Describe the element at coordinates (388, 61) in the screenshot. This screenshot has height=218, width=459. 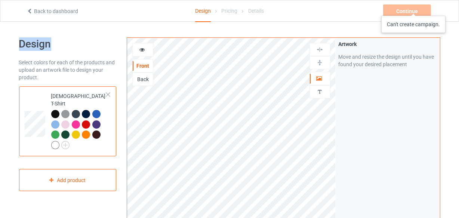
I see `div: Move and resize the design until you have found your desired placement` at that location.